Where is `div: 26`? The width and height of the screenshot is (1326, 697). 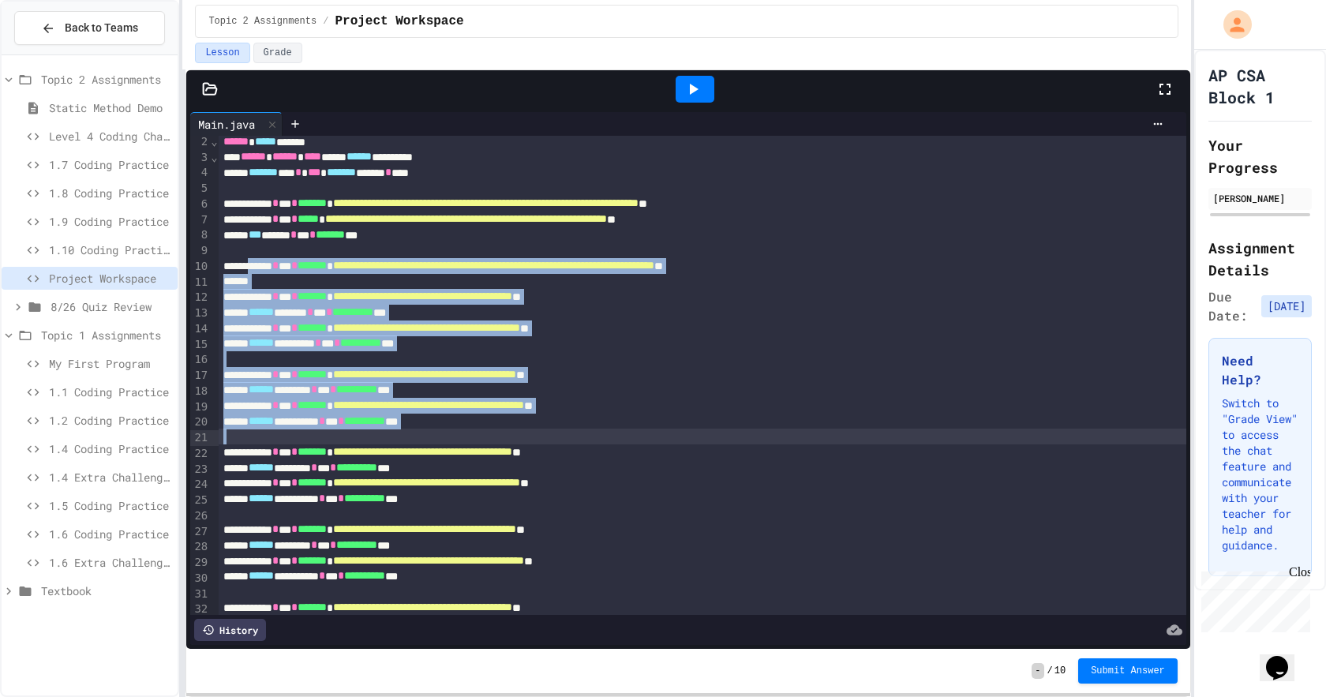
div: 26 is located at coordinates (200, 516).